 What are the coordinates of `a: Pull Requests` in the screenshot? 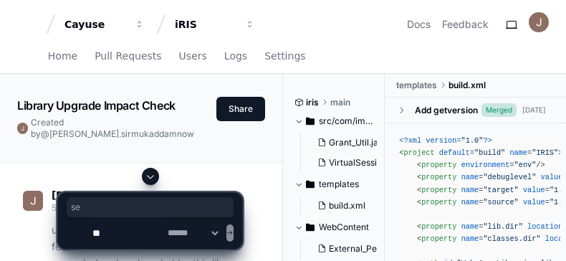 It's located at (128, 57).